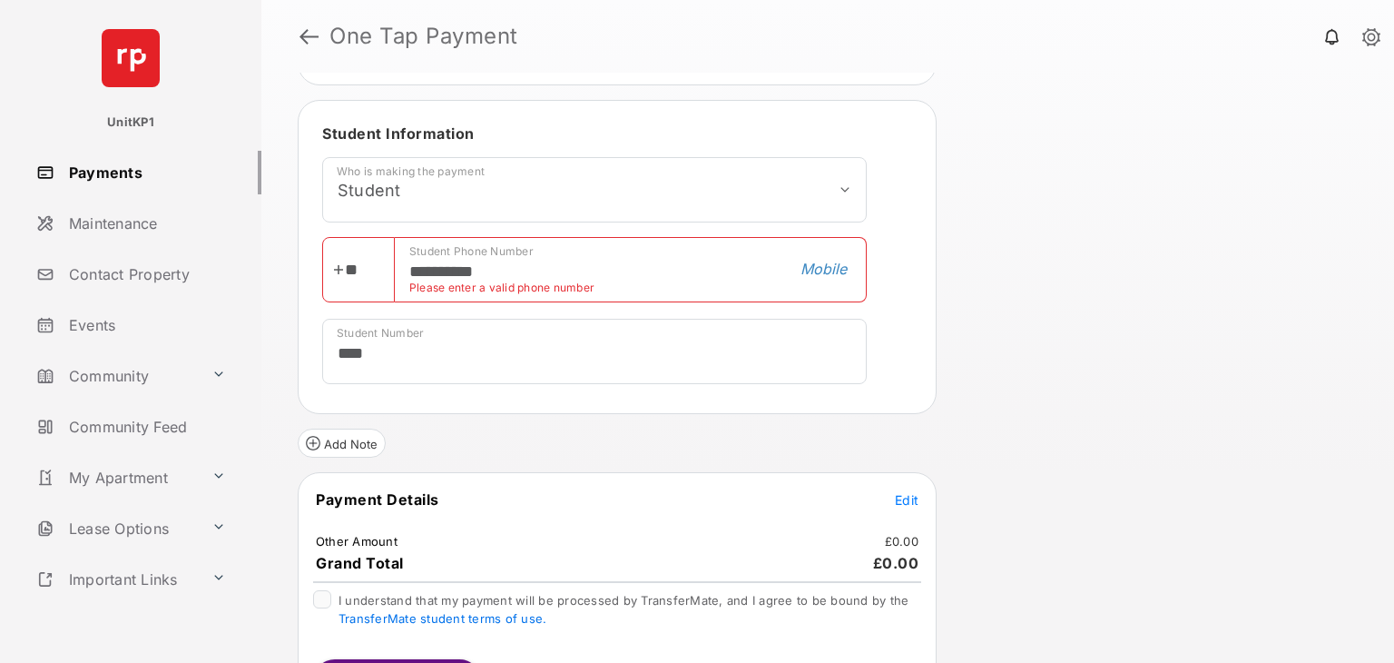  Describe the element at coordinates (442, 618) in the screenshot. I see `a: TransferMate student terms of use.` at that location.